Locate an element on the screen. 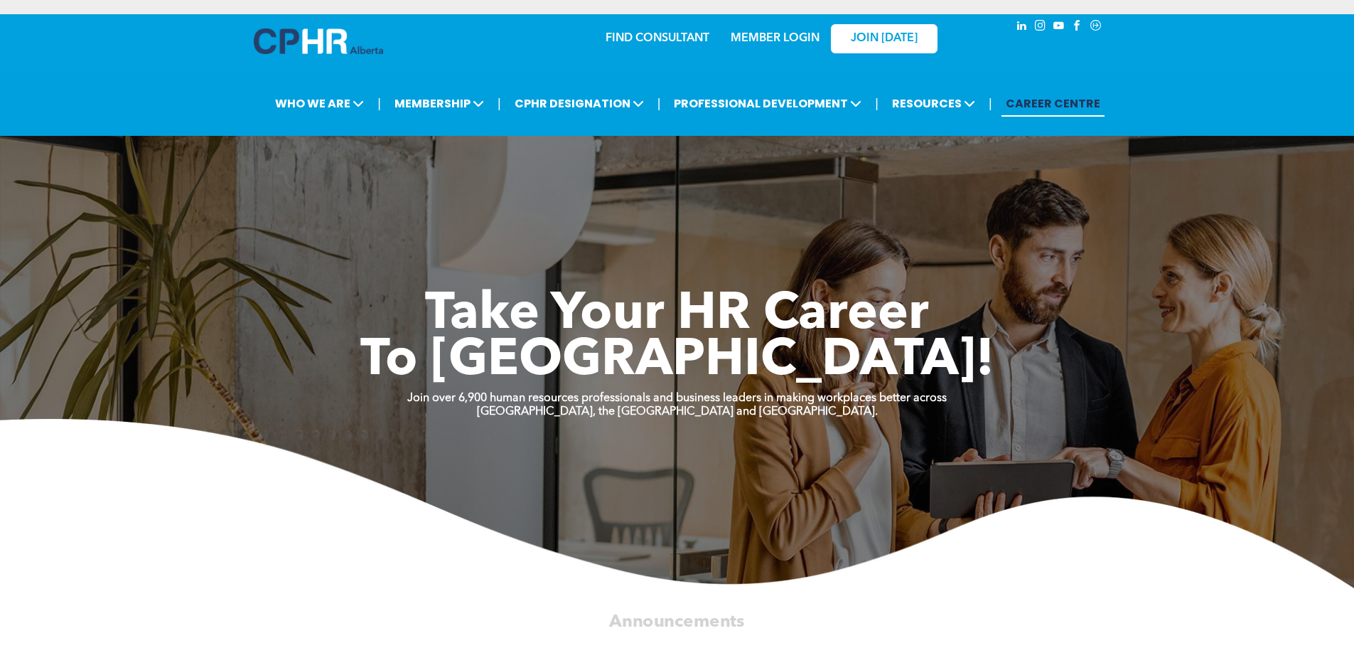 This screenshot has width=1354, height=648. a: CAREER CENTRE is located at coordinates (1053, 103).